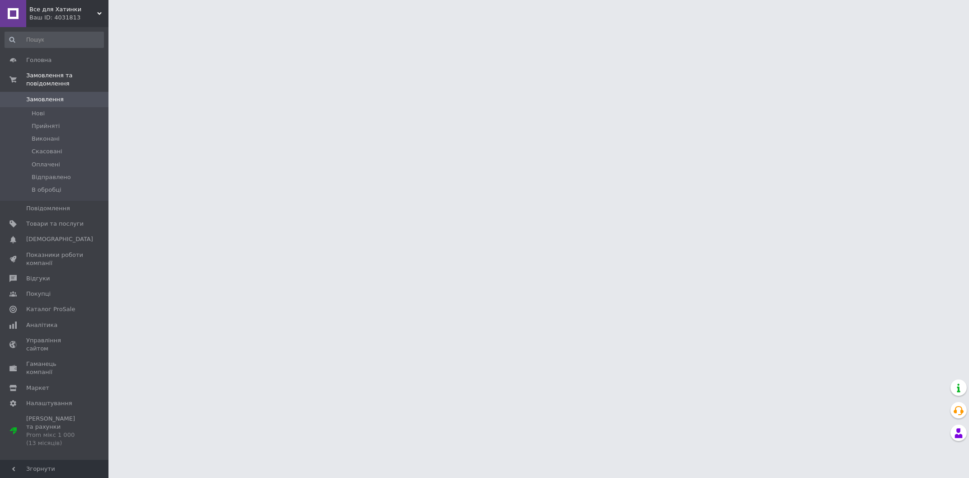  I want to click on div: Prom мікс 1 000 (13 місяців), so click(55, 439).